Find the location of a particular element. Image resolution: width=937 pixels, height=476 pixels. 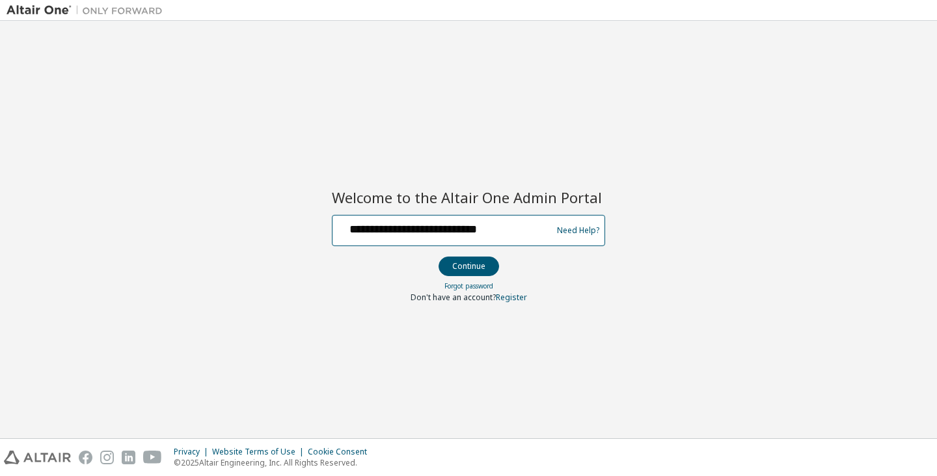

img: youtube.svg is located at coordinates (152, 457).